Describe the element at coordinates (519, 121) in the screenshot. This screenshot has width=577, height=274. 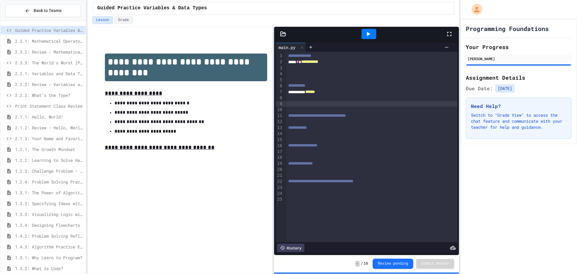
I see `p: Switch to "Grade View" to access the chat feature and communicate with your teacher for help and ...` at that location.